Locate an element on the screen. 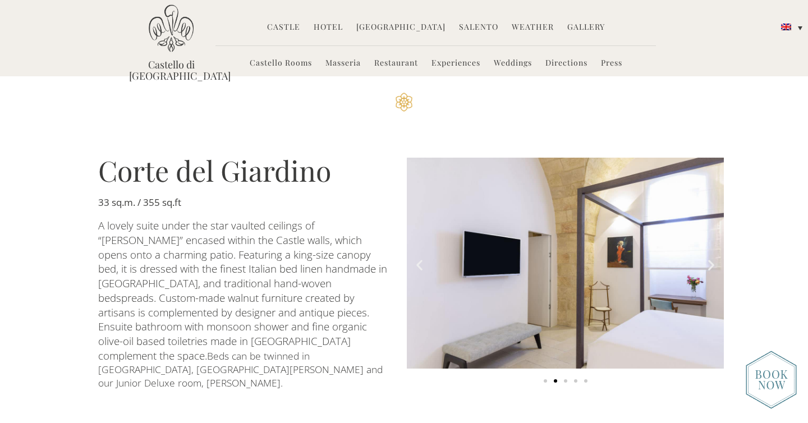  a: Weather is located at coordinates (533, 27).